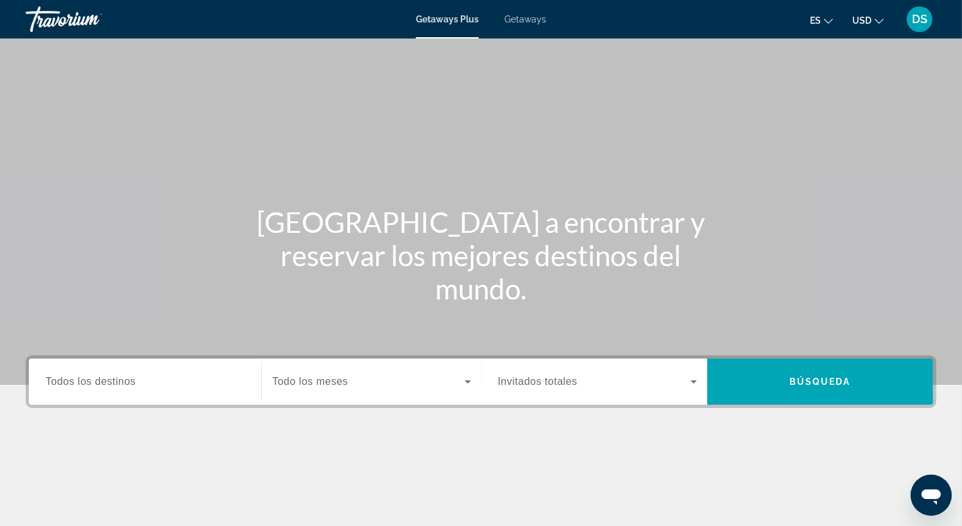  Describe the element at coordinates (90, 381) in the screenshot. I see `span: Todos los destinos` at that location.